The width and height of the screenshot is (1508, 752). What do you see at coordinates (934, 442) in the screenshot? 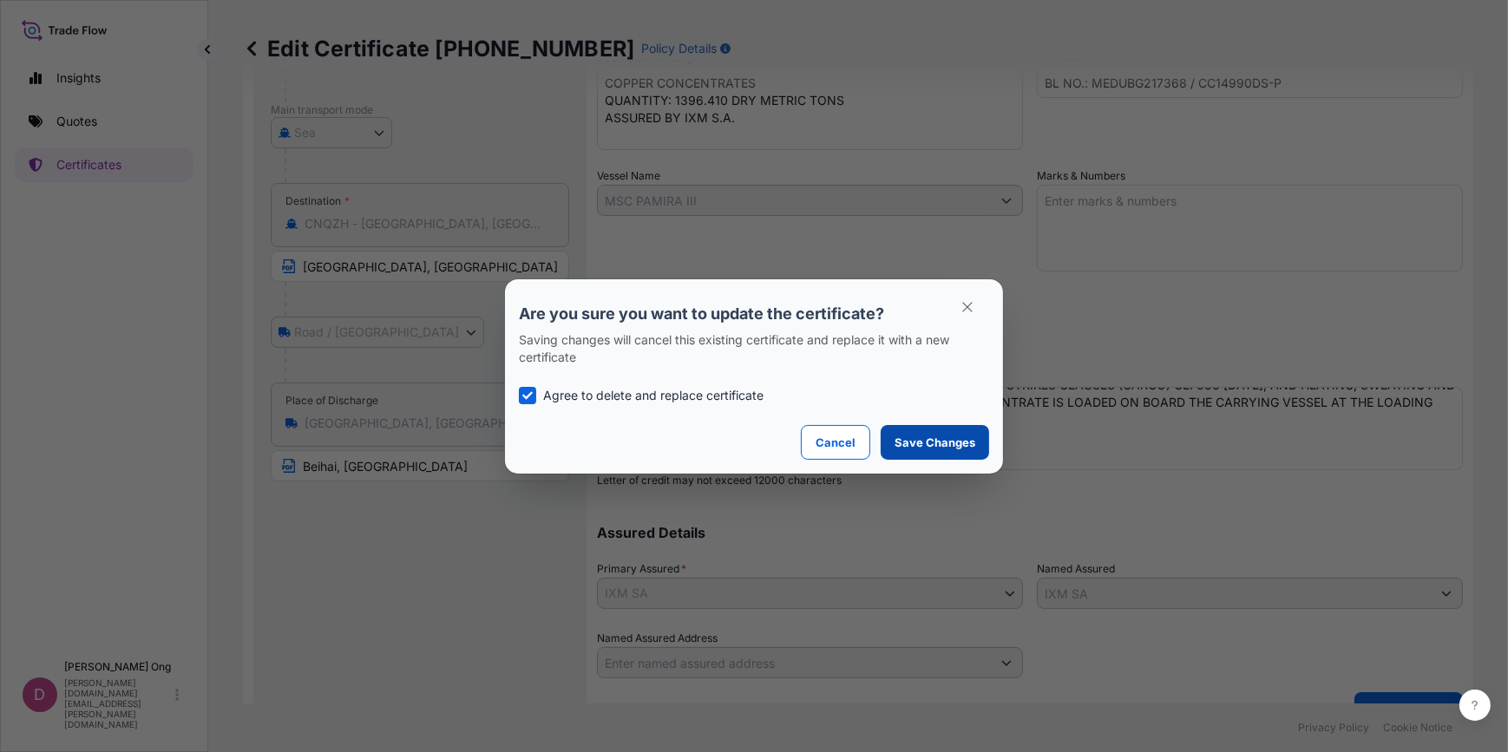
I see `button: Save Changes` at bounding box center [934, 442].